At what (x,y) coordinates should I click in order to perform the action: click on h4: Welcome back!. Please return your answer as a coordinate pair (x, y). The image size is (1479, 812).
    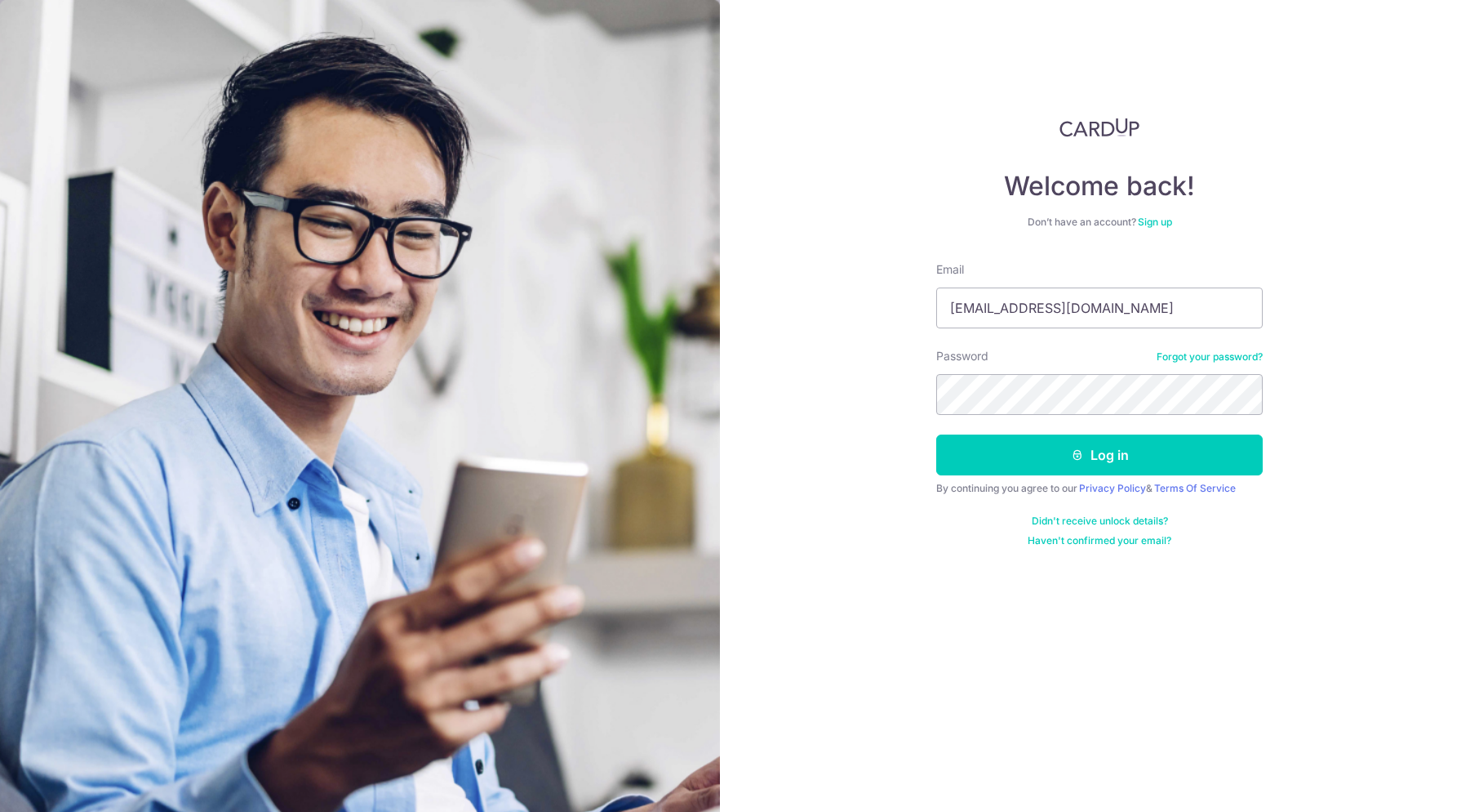
    Looking at the image, I should click on (1100, 187).